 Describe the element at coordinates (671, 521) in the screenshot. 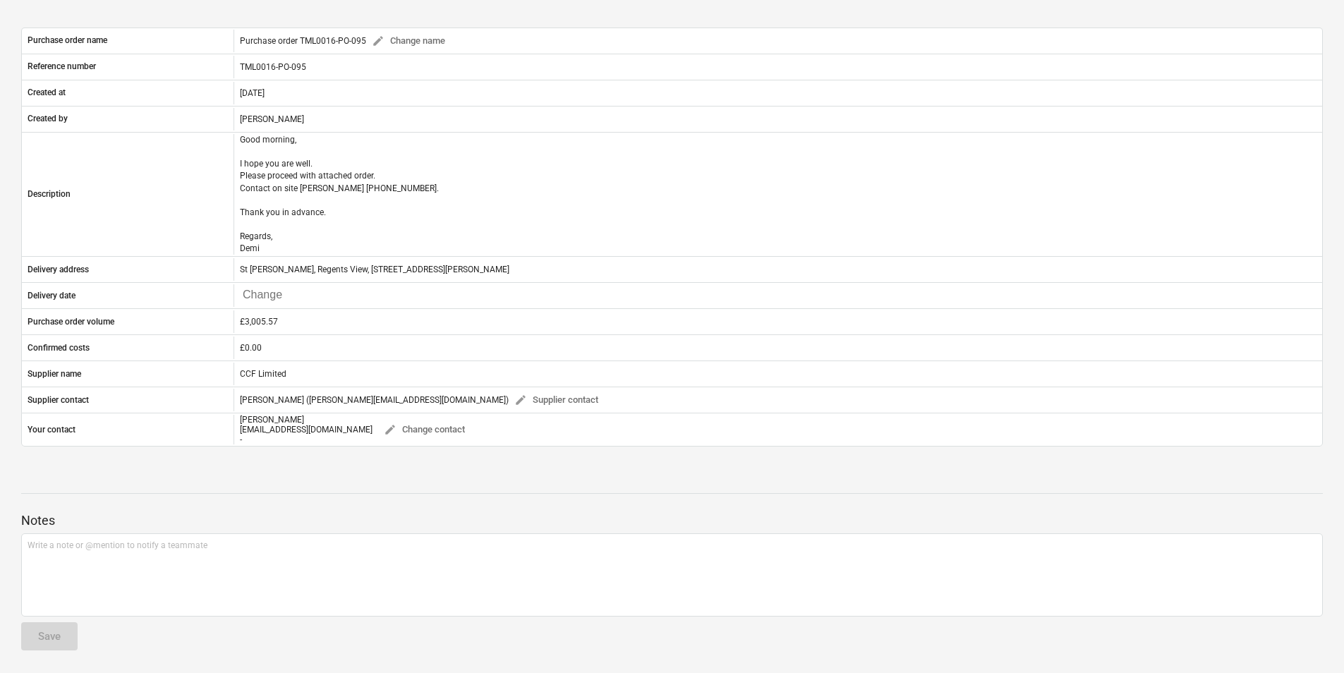

I see `p: Notes` at that location.